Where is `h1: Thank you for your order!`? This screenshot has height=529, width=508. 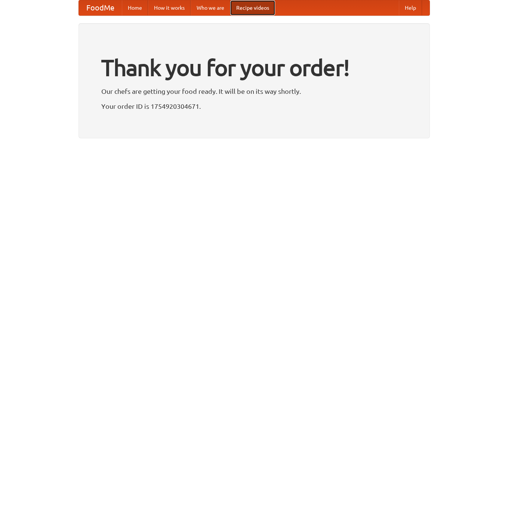
h1: Thank you for your order! is located at coordinates (254, 68).